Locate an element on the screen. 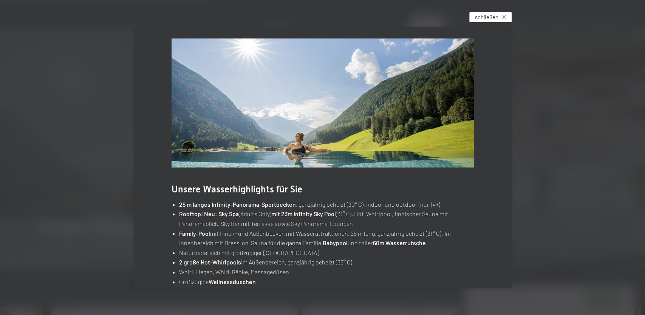 This screenshot has height=315, width=645. strong: Family-Pool is located at coordinates (195, 233).